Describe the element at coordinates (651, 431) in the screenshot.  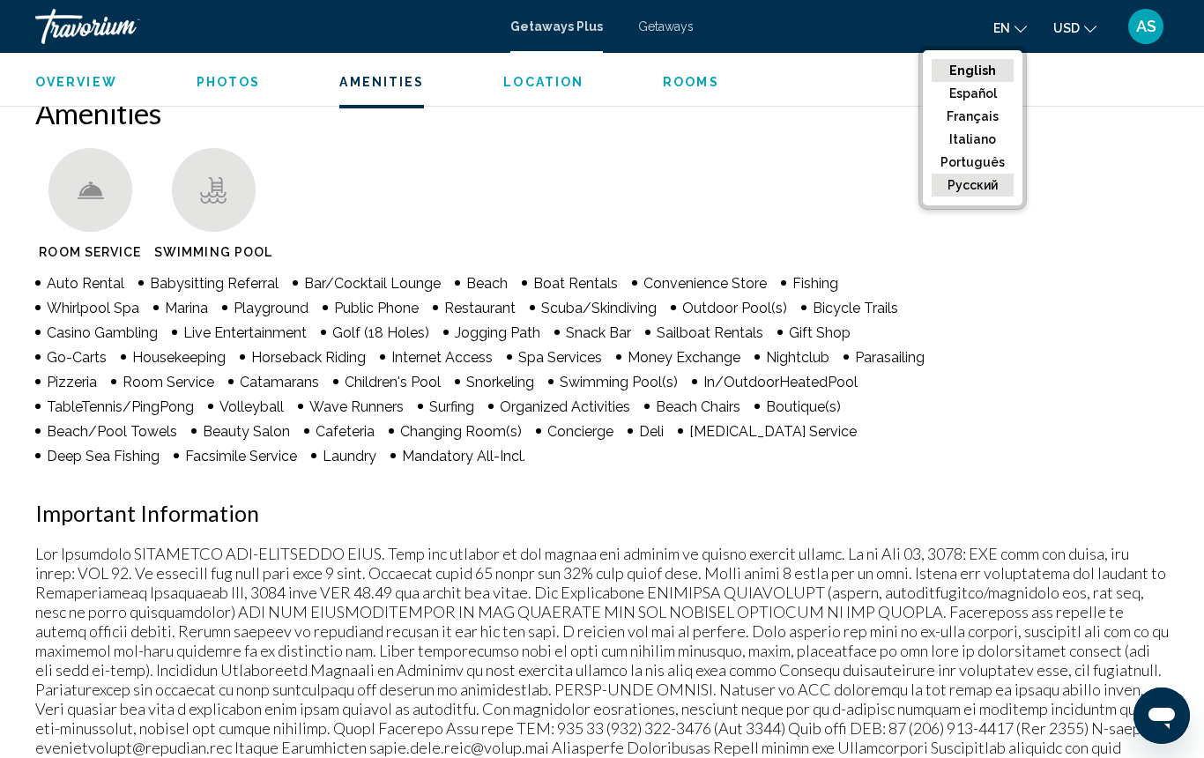
I see `span: Deli` at that location.